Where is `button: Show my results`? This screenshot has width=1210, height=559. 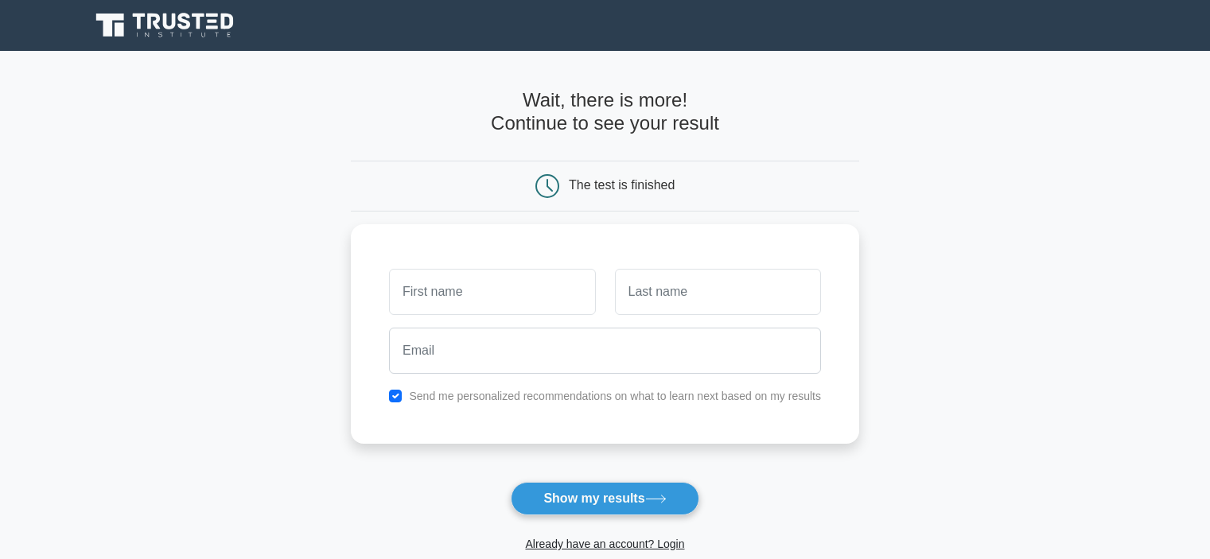 button: Show my results is located at coordinates (604, 499).